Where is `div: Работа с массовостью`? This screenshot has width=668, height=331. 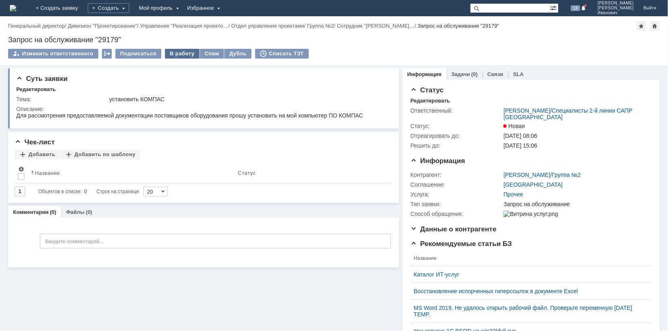
div: Работа с массовостью is located at coordinates (107, 54).